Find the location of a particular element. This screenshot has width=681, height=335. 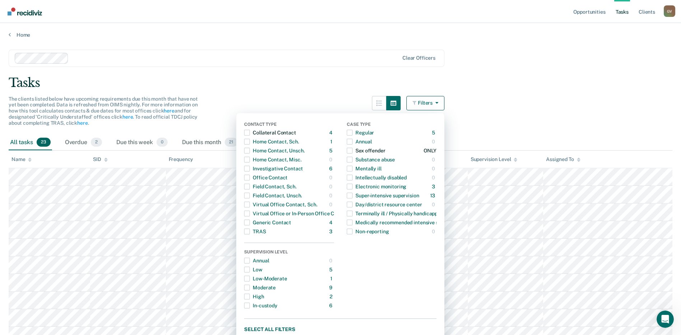

div: Sex offender is located at coordinates (366, 151).